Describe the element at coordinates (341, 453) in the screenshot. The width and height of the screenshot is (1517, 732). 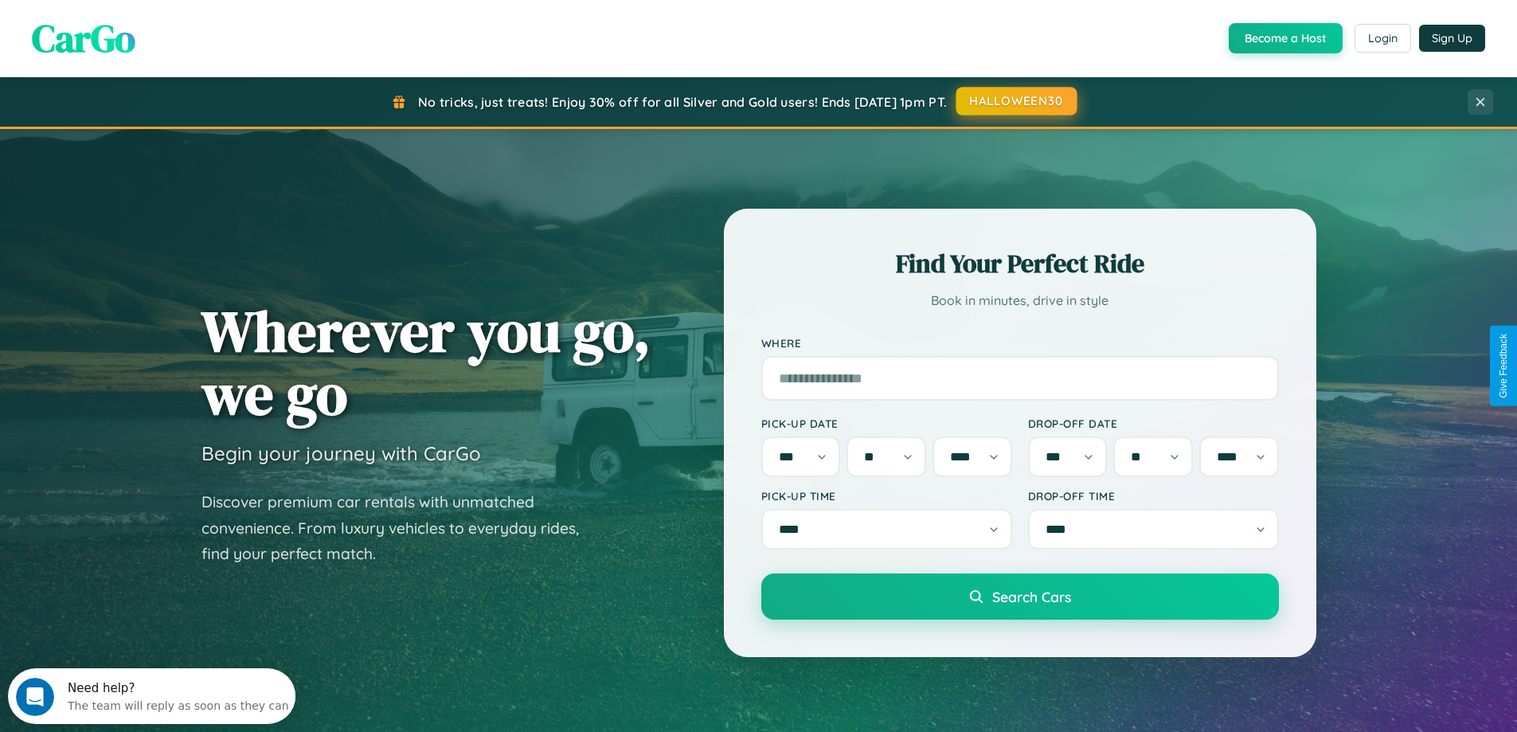
I see `h3: Begin your journey with CarGo` at that location.